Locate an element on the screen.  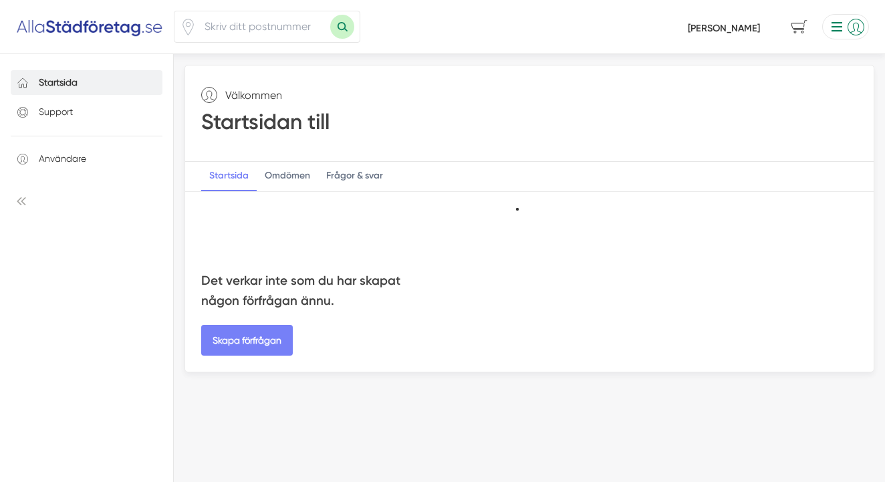
div: Frågor & svar is located at coordinates (354, 176).